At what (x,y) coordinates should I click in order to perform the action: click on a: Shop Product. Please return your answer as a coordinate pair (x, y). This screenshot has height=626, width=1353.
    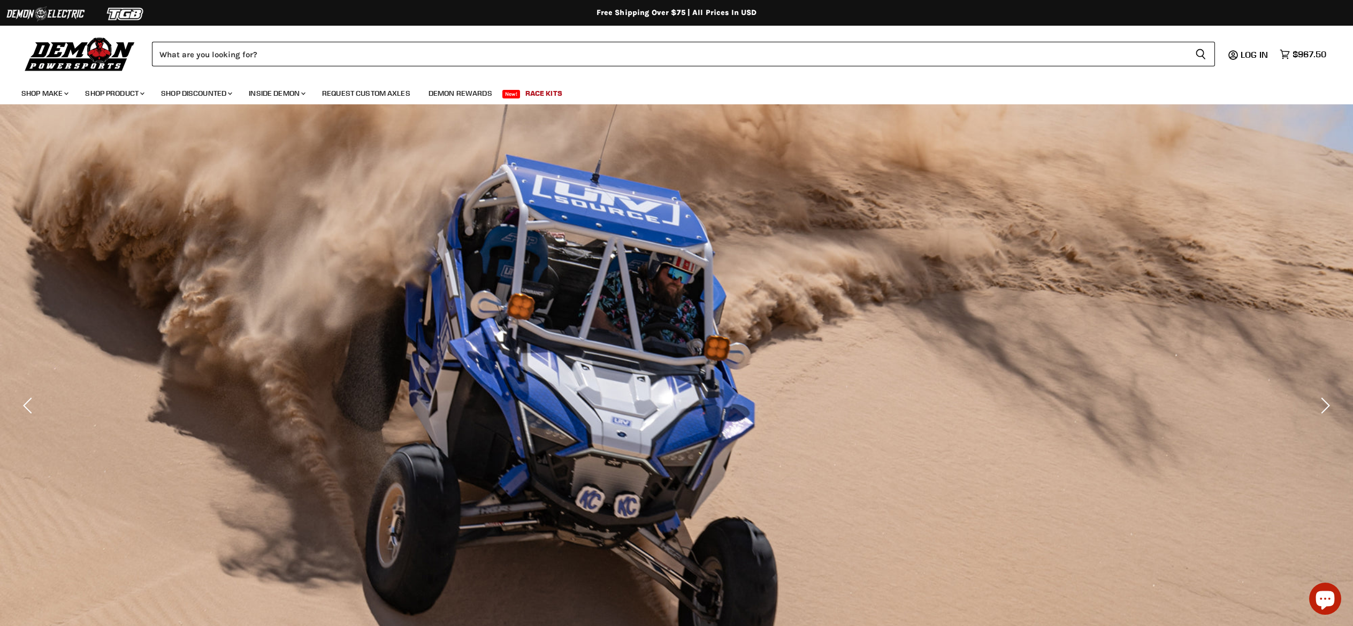
    Looking at the image, I should click on (114, 93).